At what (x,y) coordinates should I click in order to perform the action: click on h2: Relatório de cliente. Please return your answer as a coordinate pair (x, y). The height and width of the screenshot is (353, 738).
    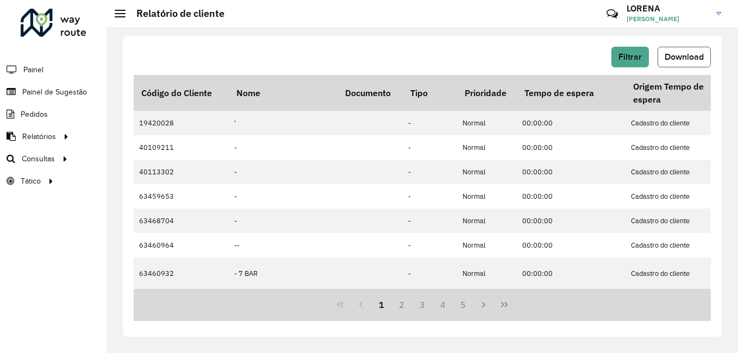
    Looking at the image, I should click on (175, 14).